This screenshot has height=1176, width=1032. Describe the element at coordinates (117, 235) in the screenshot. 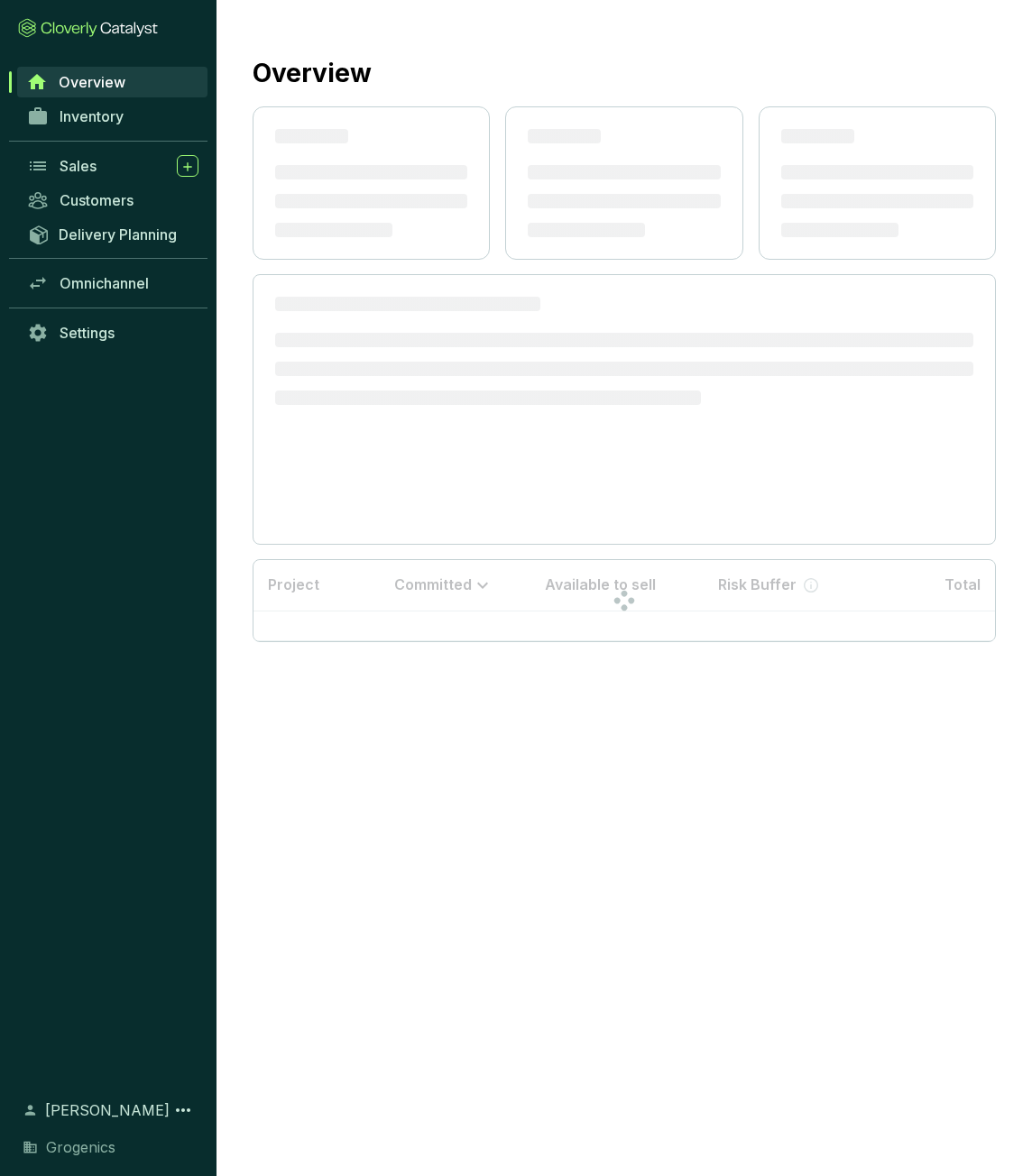

I see `span: Delivery Planning` at that location.